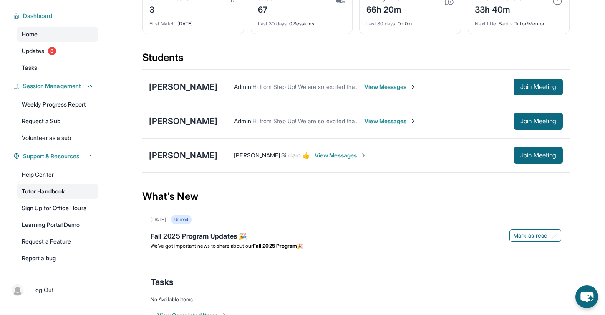  I want to click on div: 0 Sessions, so click(302, 21).